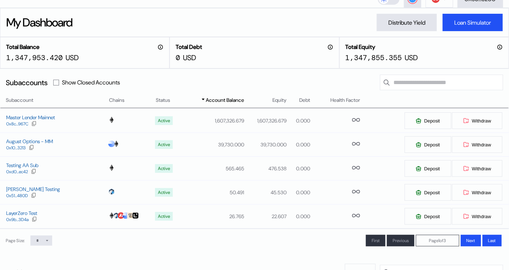  What do you see at coordinates (17, 219) in the screenshot?
I see `div: 0x9b...3D4a` at bounding box center [17, 219].